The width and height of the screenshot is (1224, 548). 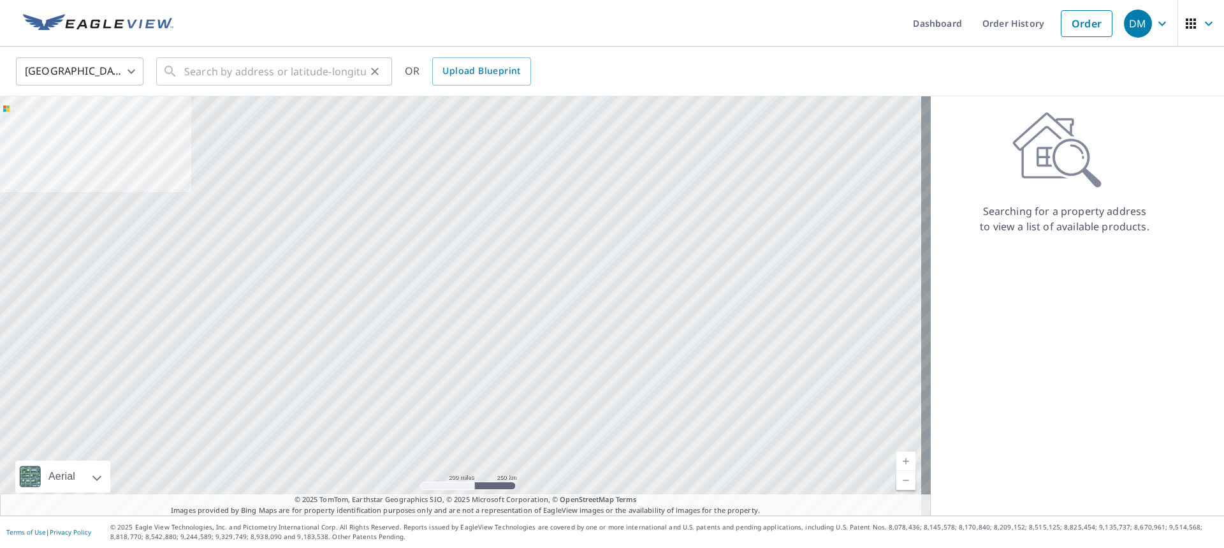 I want to click on div: OR, so click(x=468, y=71).